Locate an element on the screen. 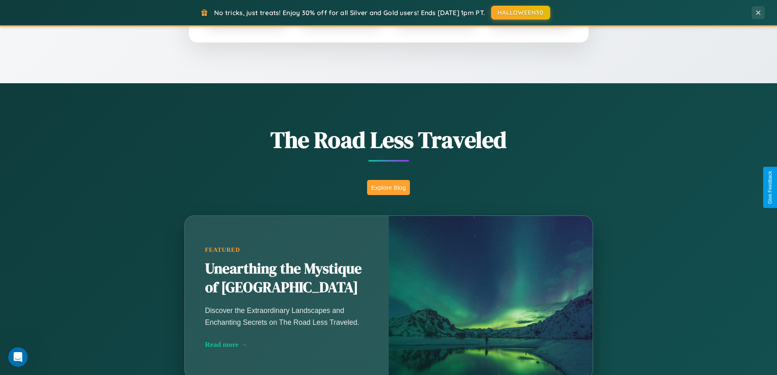  button: HALLOWEEN30 is located at coordinates (521, 13).